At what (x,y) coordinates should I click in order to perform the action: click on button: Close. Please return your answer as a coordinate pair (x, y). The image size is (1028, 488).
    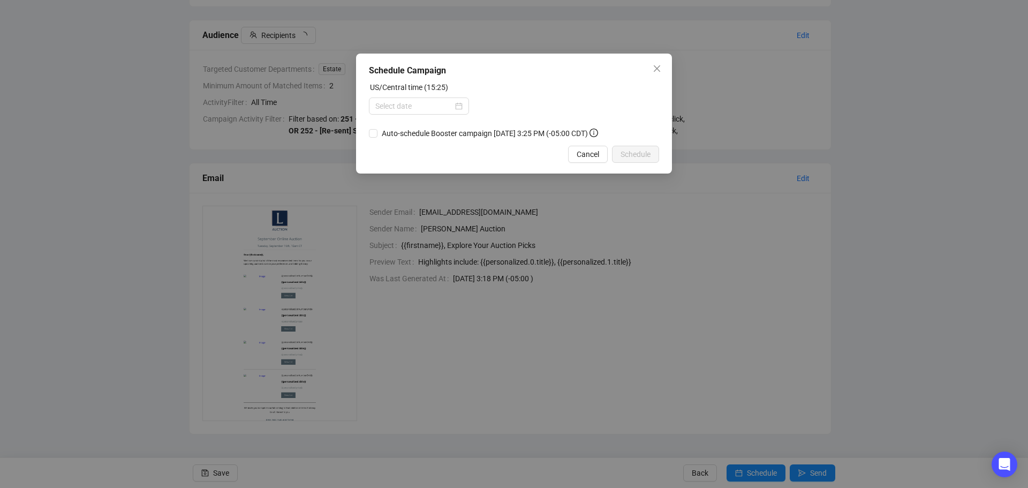
    Looking at the image, I should click on (657, 69).